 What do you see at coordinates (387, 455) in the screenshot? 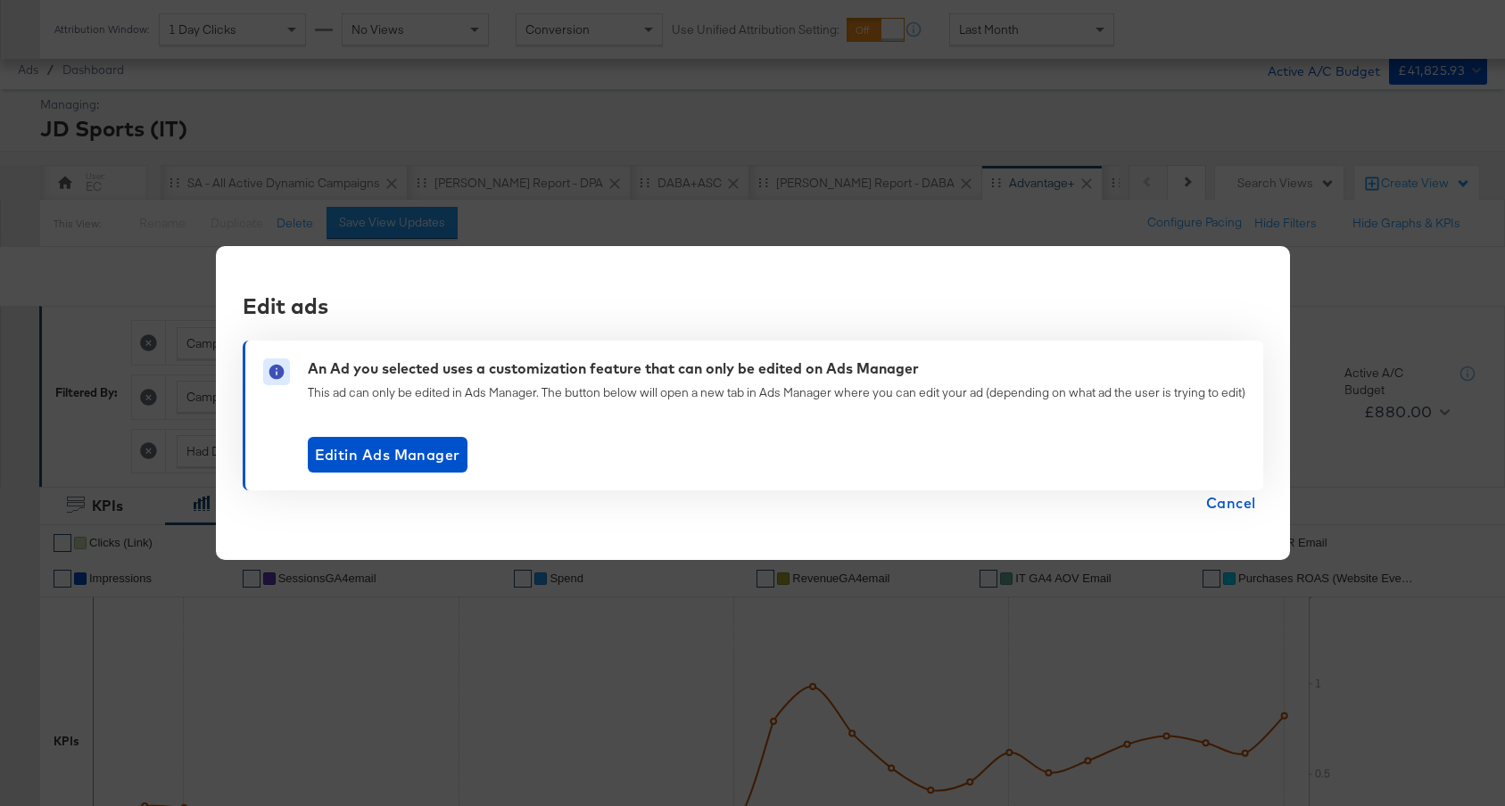
I see `span: Edit in Ads Manager` at bounding box center [387, 455].